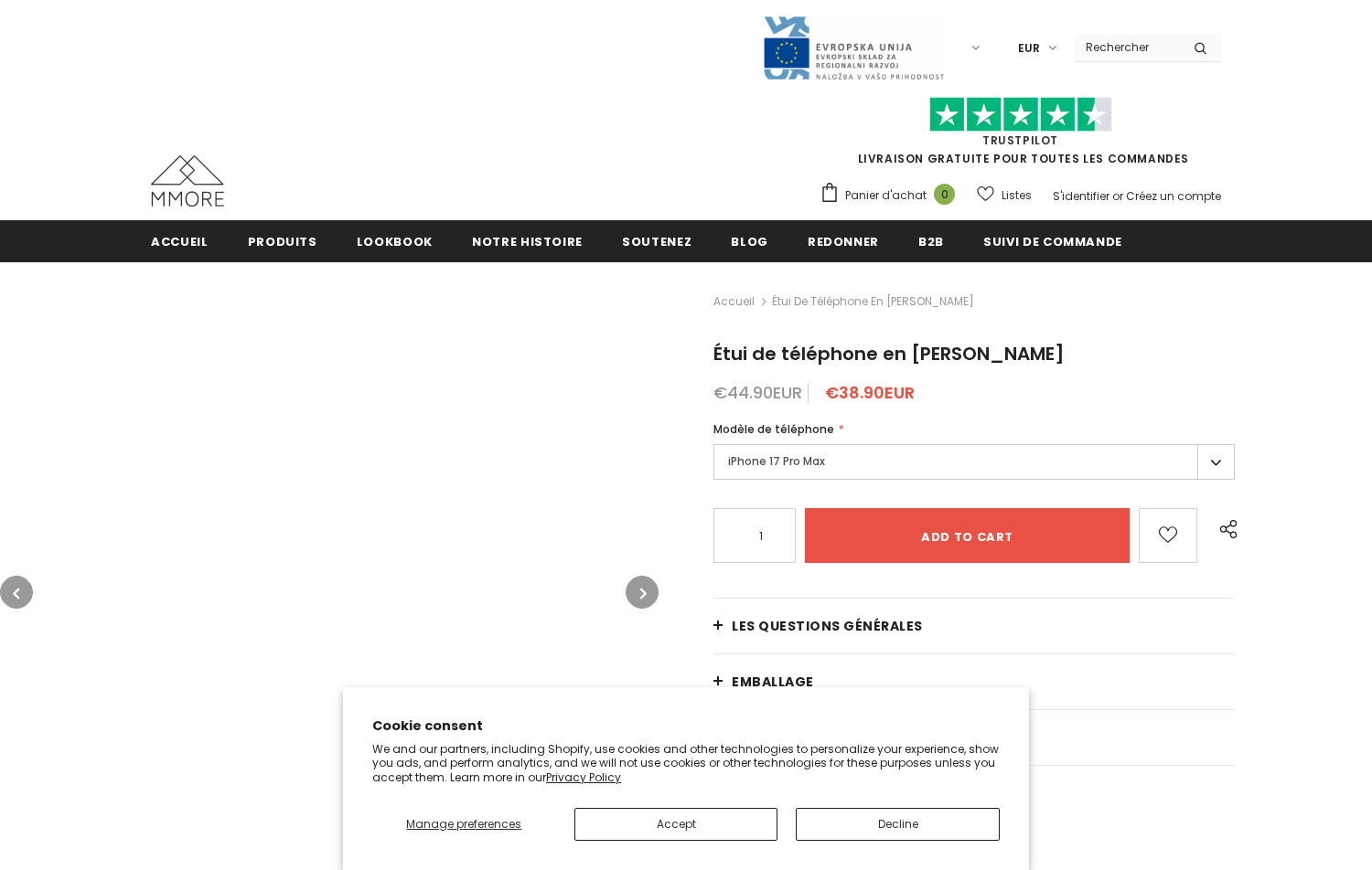 Image resolution: width=1372 pixels, height=870 pixels. What do you see at coordinates (283, 242) in the screenshot?
I see `span: Produits` at bounding box center [283, 242].